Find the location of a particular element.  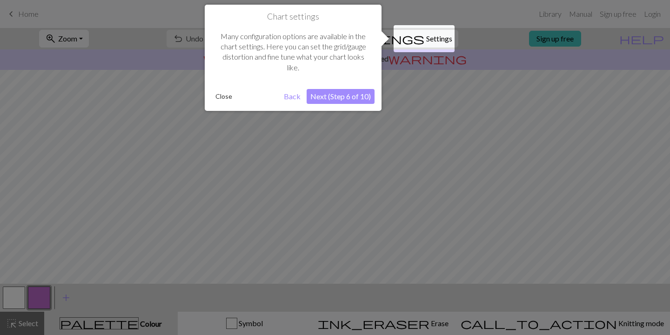

div: Chart settings is located at coordinates (293, 58).